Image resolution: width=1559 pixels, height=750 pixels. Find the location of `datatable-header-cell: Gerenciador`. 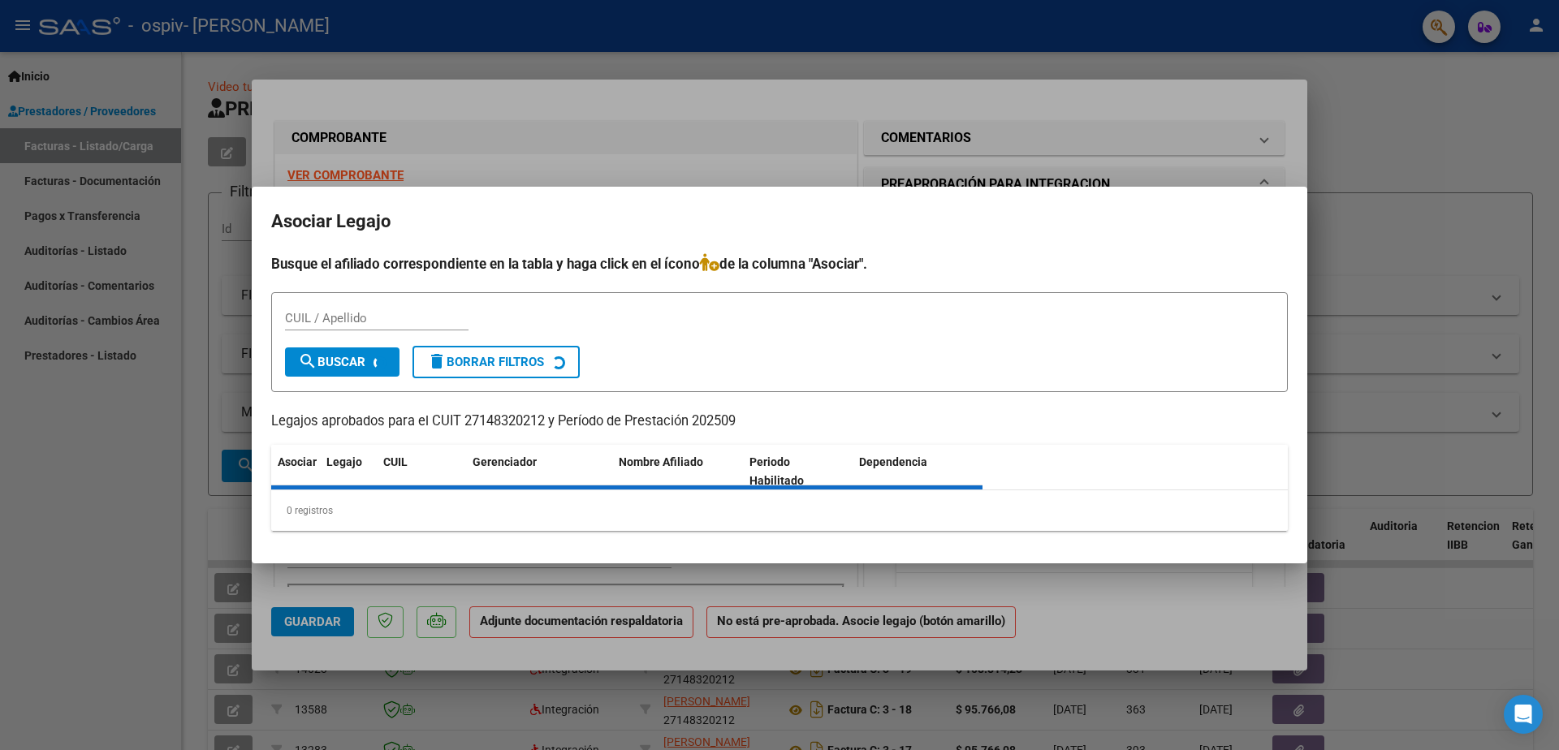

datatable-header-cell: Gerenciador is located at coordinates (539, 472).